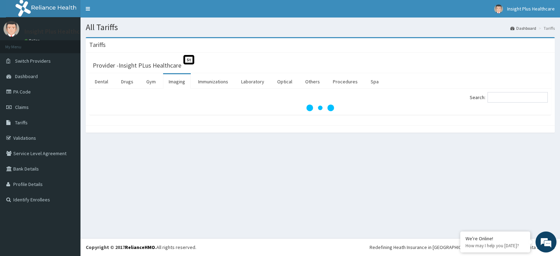 The image size is (560, 256). What do you see at coordinates (33, 61) in the screenshot?
I see `span: Switch Providers` at bounding box center [33, 61].